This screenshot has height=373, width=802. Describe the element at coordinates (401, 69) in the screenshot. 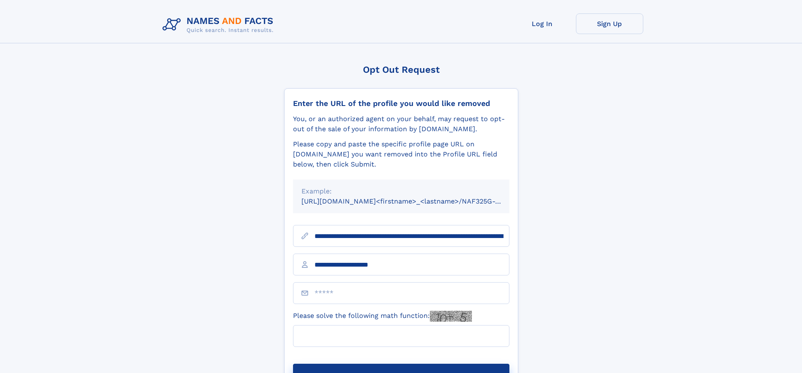

I see `div: Opt Out Request` at that location.